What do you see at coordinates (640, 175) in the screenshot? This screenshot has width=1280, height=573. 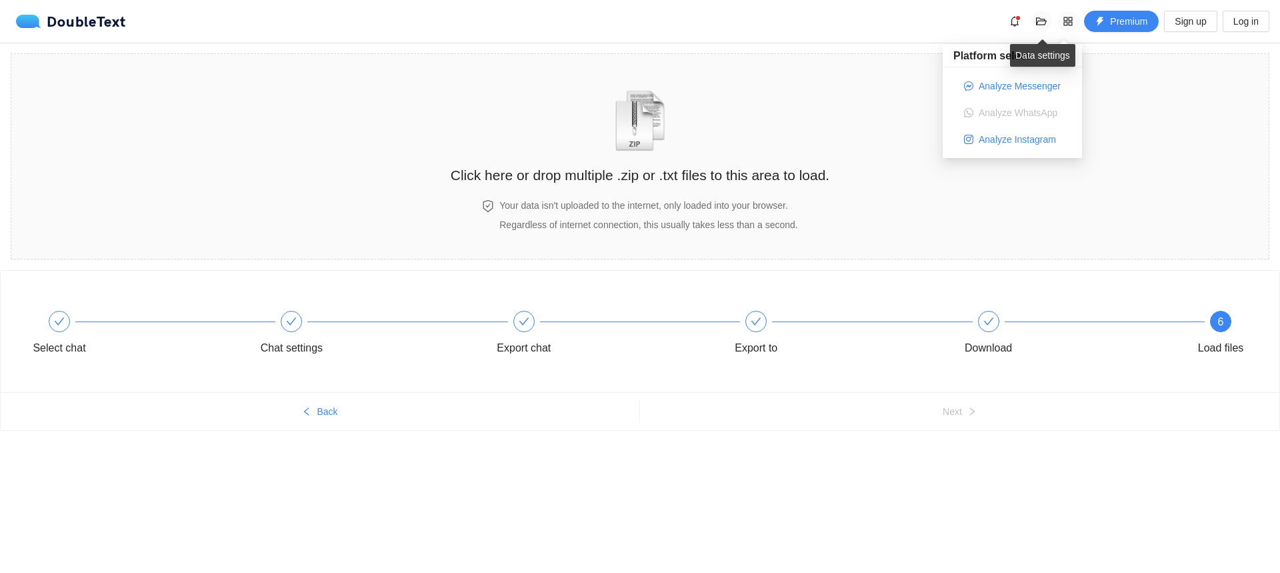 I see `h2: Click here or drop multiple .zip or .txt files to this area to load.` at bounding box center [640, 175].